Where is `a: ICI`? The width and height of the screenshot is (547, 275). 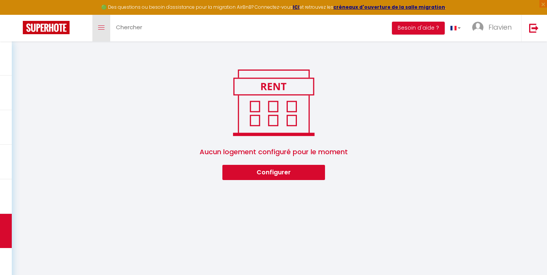
a: ICI is located at coordinates (296, 7).